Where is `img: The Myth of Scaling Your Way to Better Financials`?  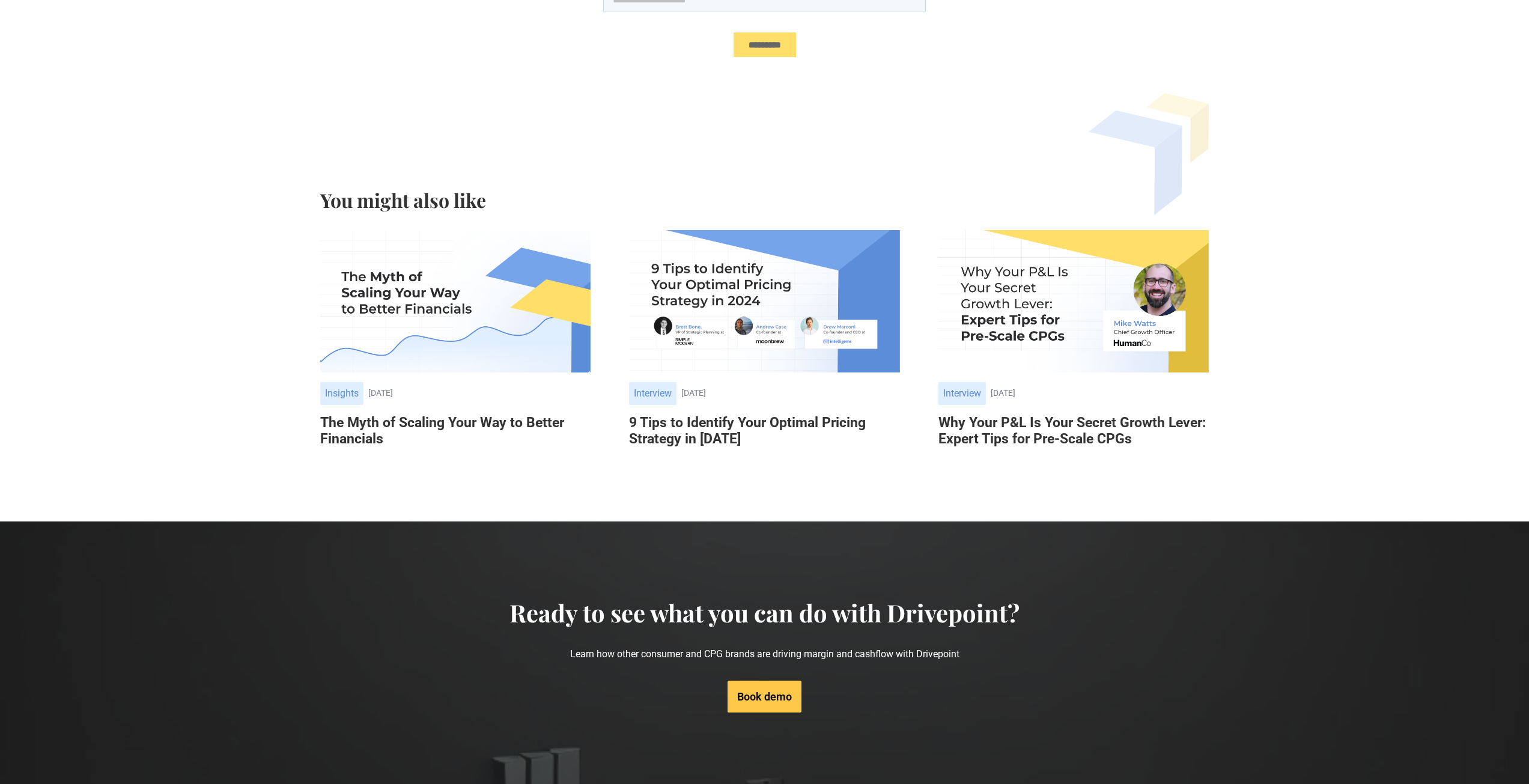
img: The Myth of Scaling Your Way to Better Financials is located at coordinates (456, 301).